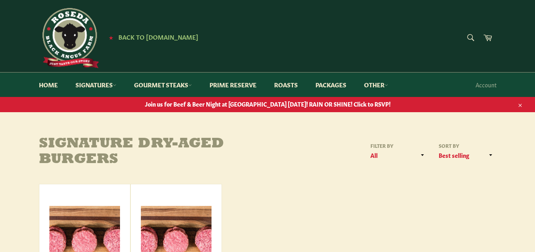 The width and height of the screenshot is (535, 252). What do you see at coordinates (286, 85) in the screenshot?
I see `a: Roasts` at bounding box center [286, 85].